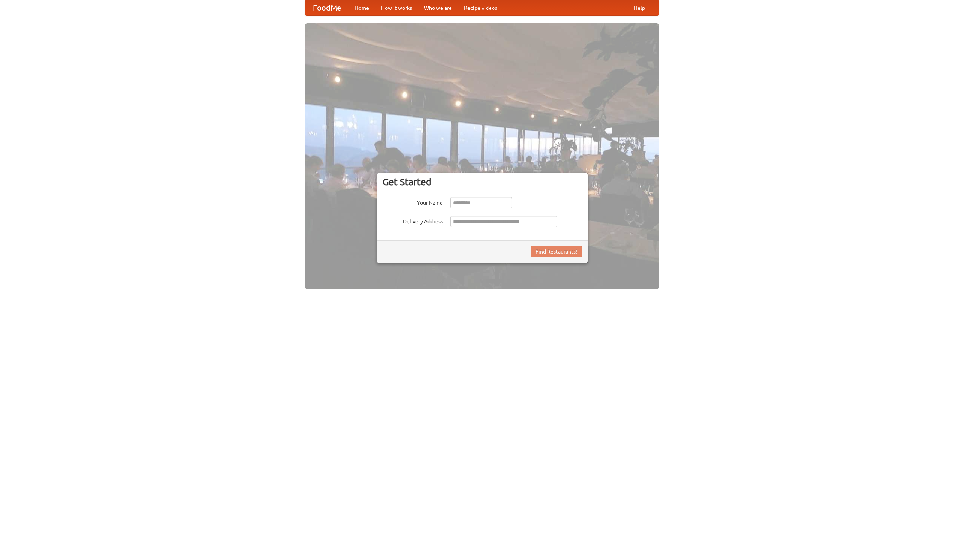  I want to click on a: How it works, so click(396, 8).